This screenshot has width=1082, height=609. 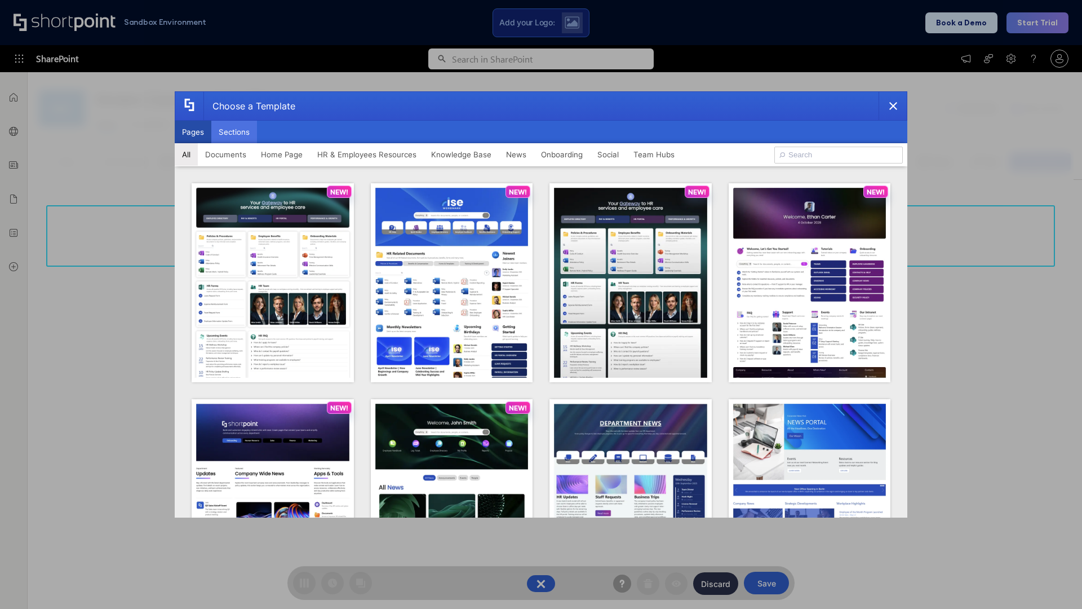 I want to click on button: HR & Employees Resources, so click(x=367, y=154).